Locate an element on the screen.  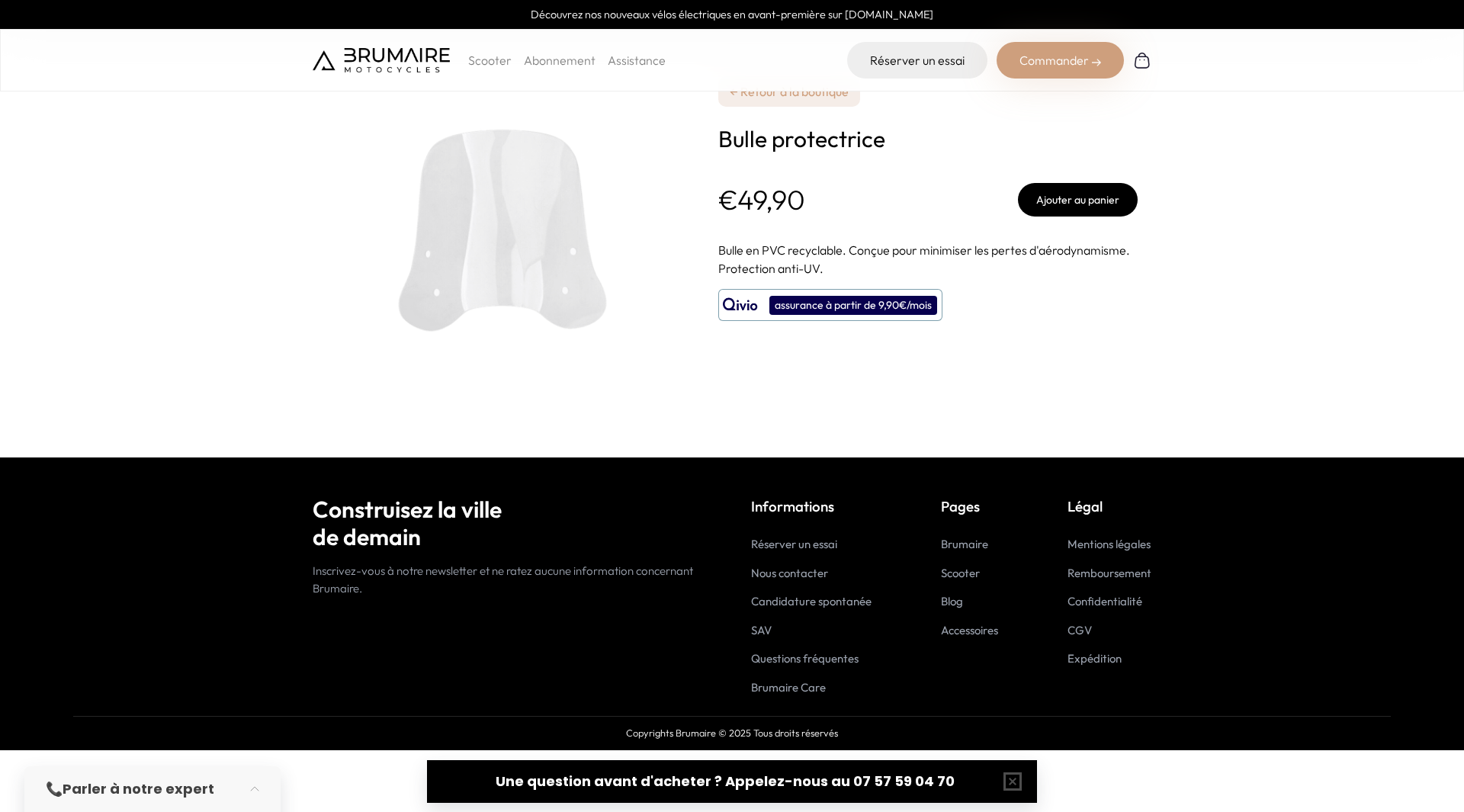
button: Ajouter au panier is located at coordinates (1077, 199).